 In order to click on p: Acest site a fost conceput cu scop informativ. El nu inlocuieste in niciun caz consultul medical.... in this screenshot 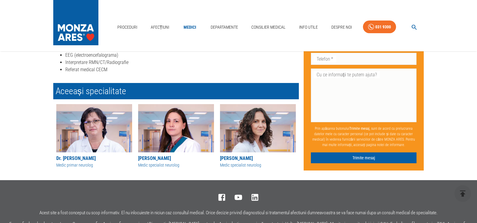, I will do `click(239, 212)`.